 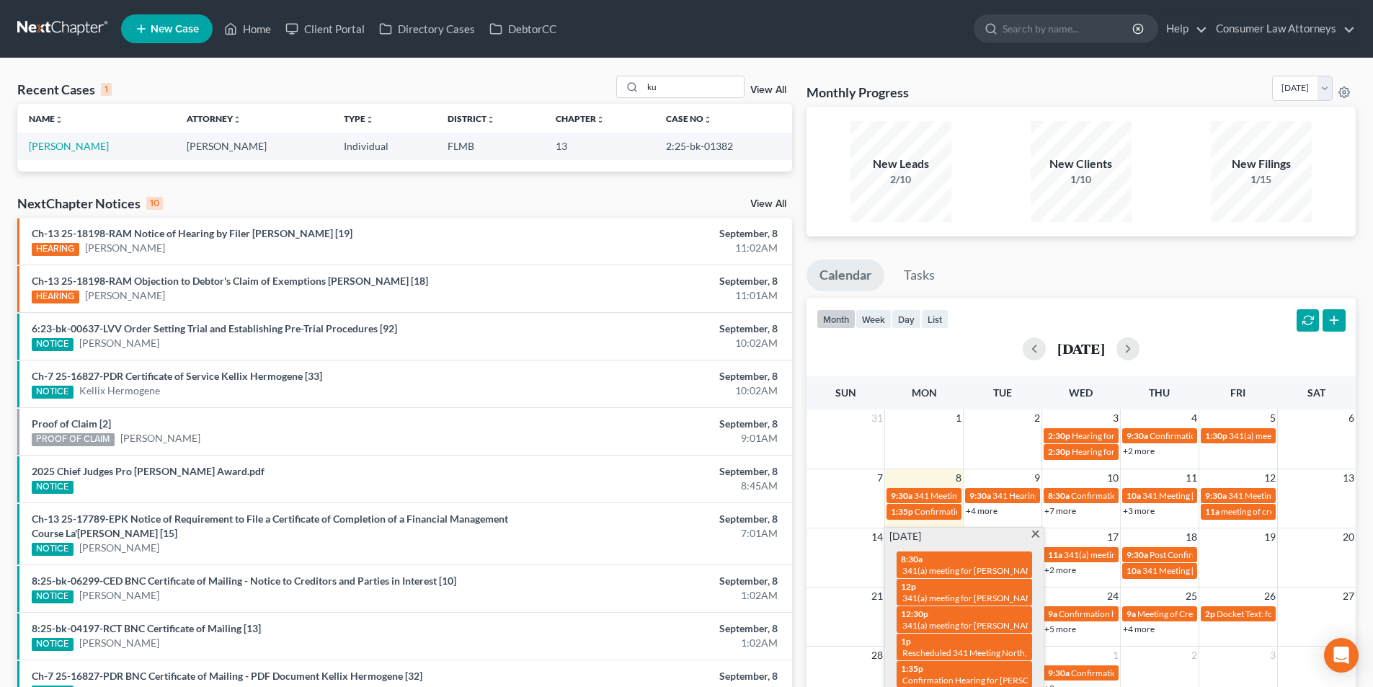 What do you see at coordinates (836, 319) in the screenshot?
I see `button: month` at bounding box center [836, 319].